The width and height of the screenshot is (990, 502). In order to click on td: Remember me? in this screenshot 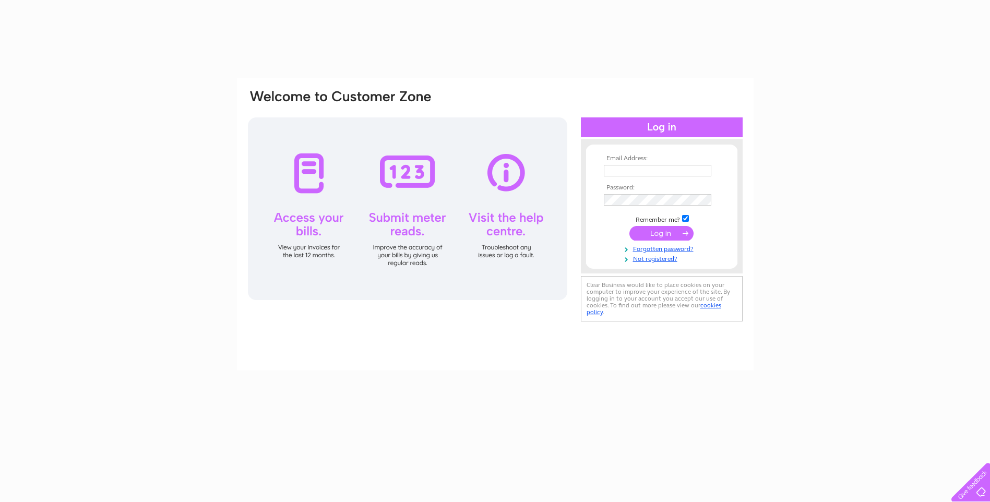, I will do `click(662, 219)`.